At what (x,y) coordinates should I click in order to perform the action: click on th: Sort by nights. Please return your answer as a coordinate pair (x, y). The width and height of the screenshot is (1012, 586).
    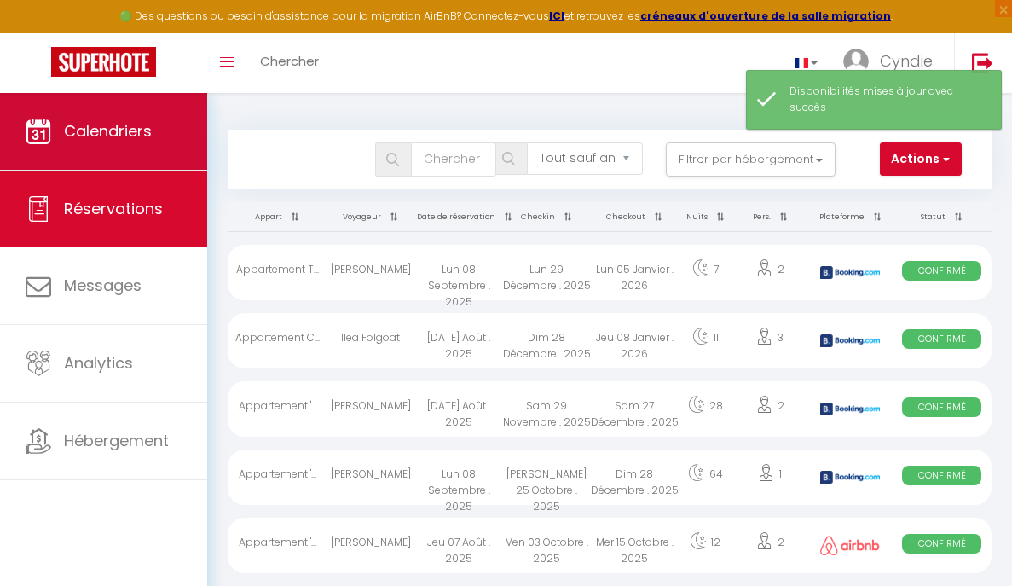
    Looking at the image, I should click on (705, 217).